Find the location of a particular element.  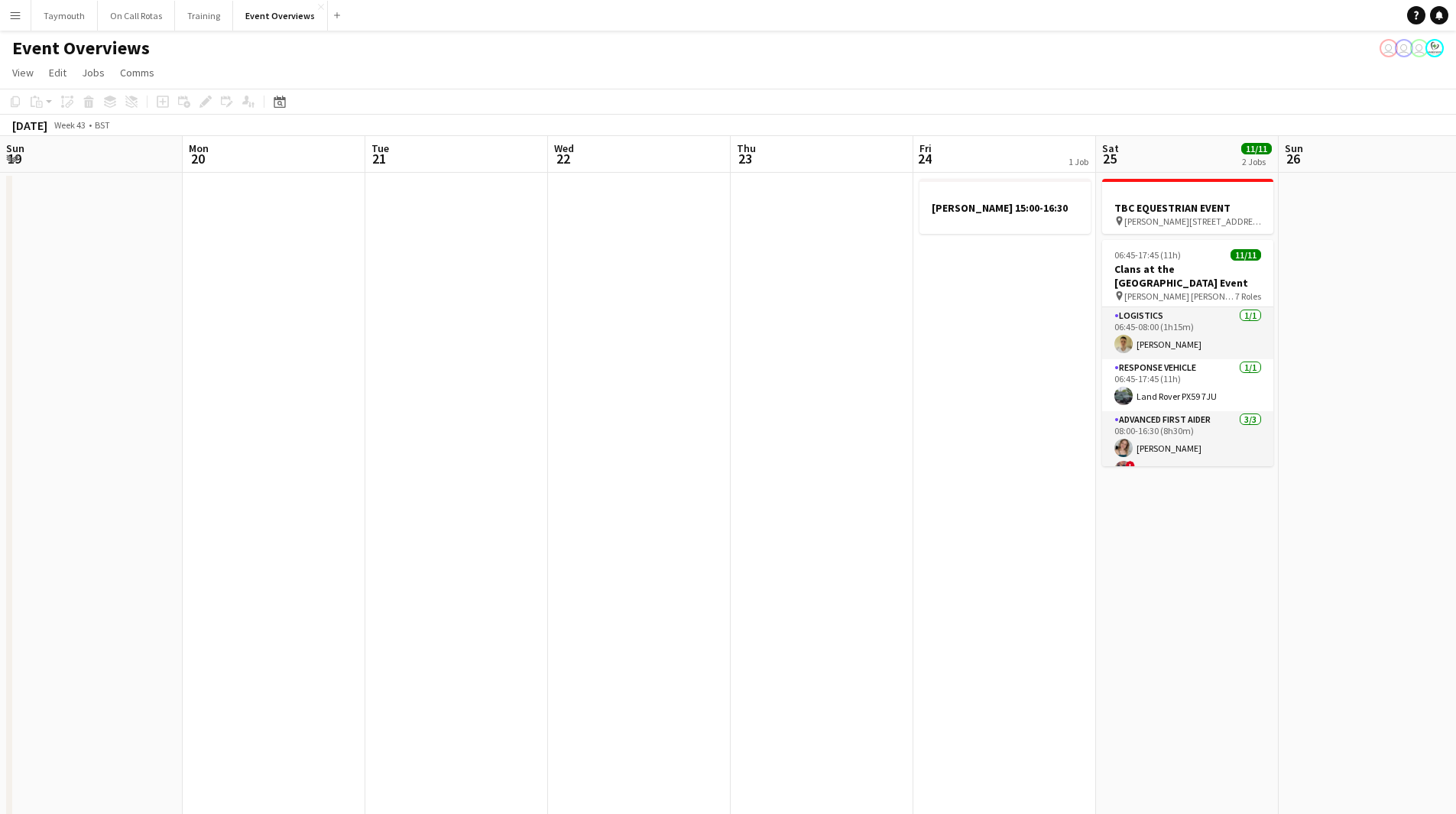

span: Fri is located at coordinates (925, 149).